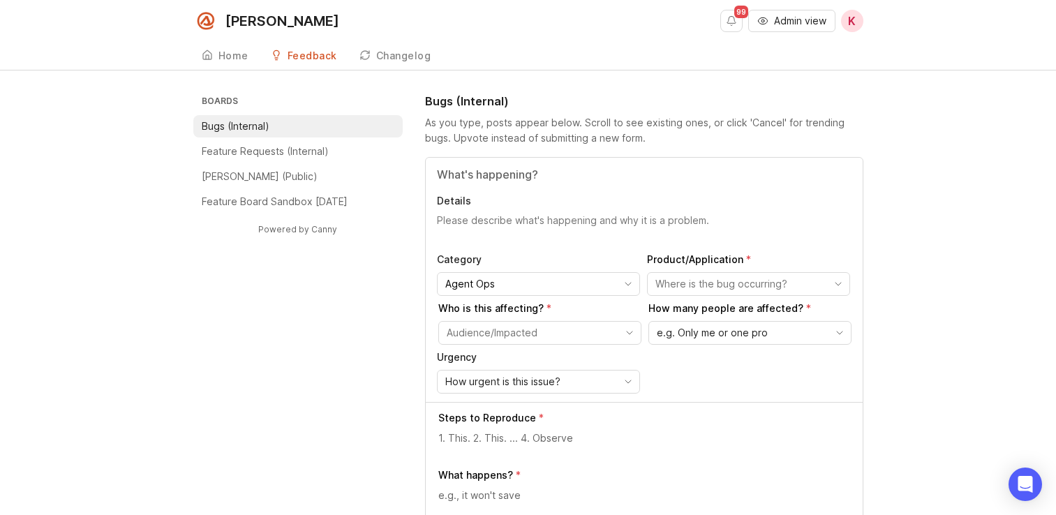 The width and height of the screenshot is (1056, 515). What do you see at coordinates (852, 21) in the screenshot?
I see `span: K` at bounding box center [852, 21].